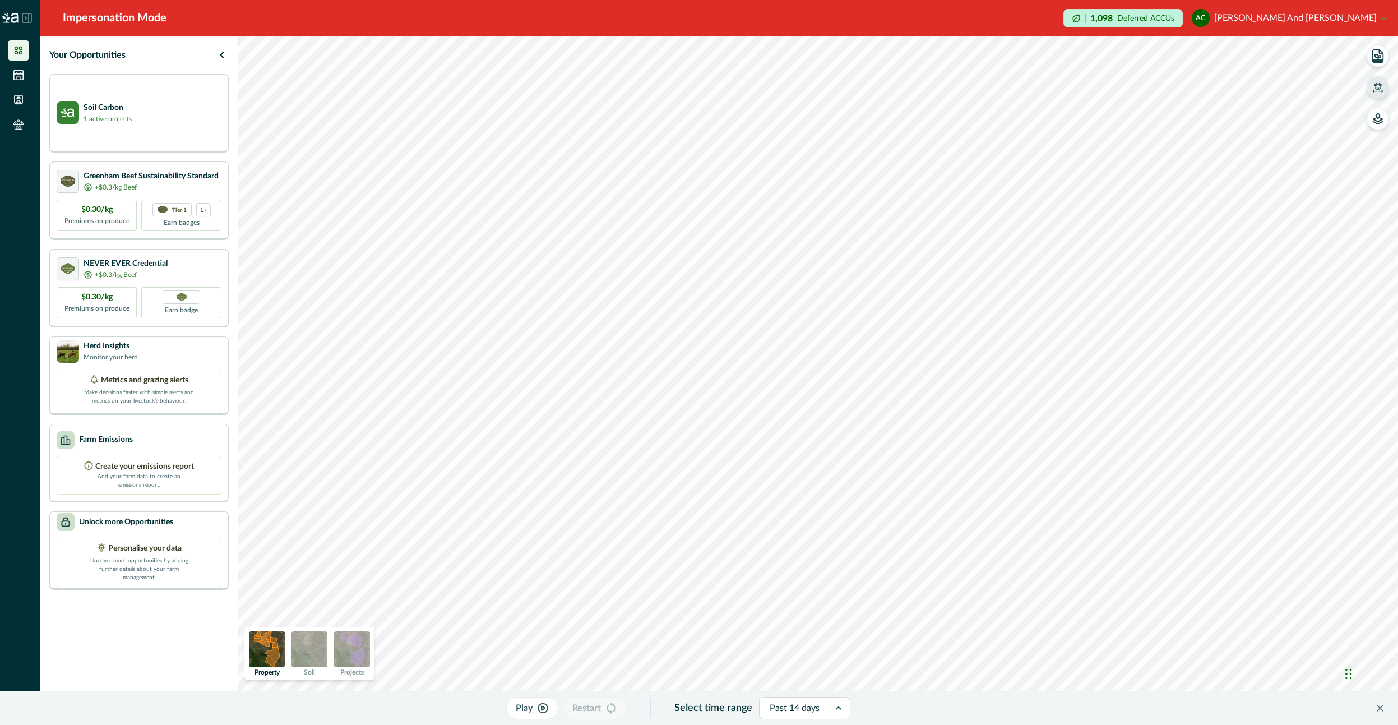 This screenshot has height=725, width=1398. What do you see at coordinates (182, 222) in the screenshot?
I see `p: Earn badges` at bounding box center [182, 222].